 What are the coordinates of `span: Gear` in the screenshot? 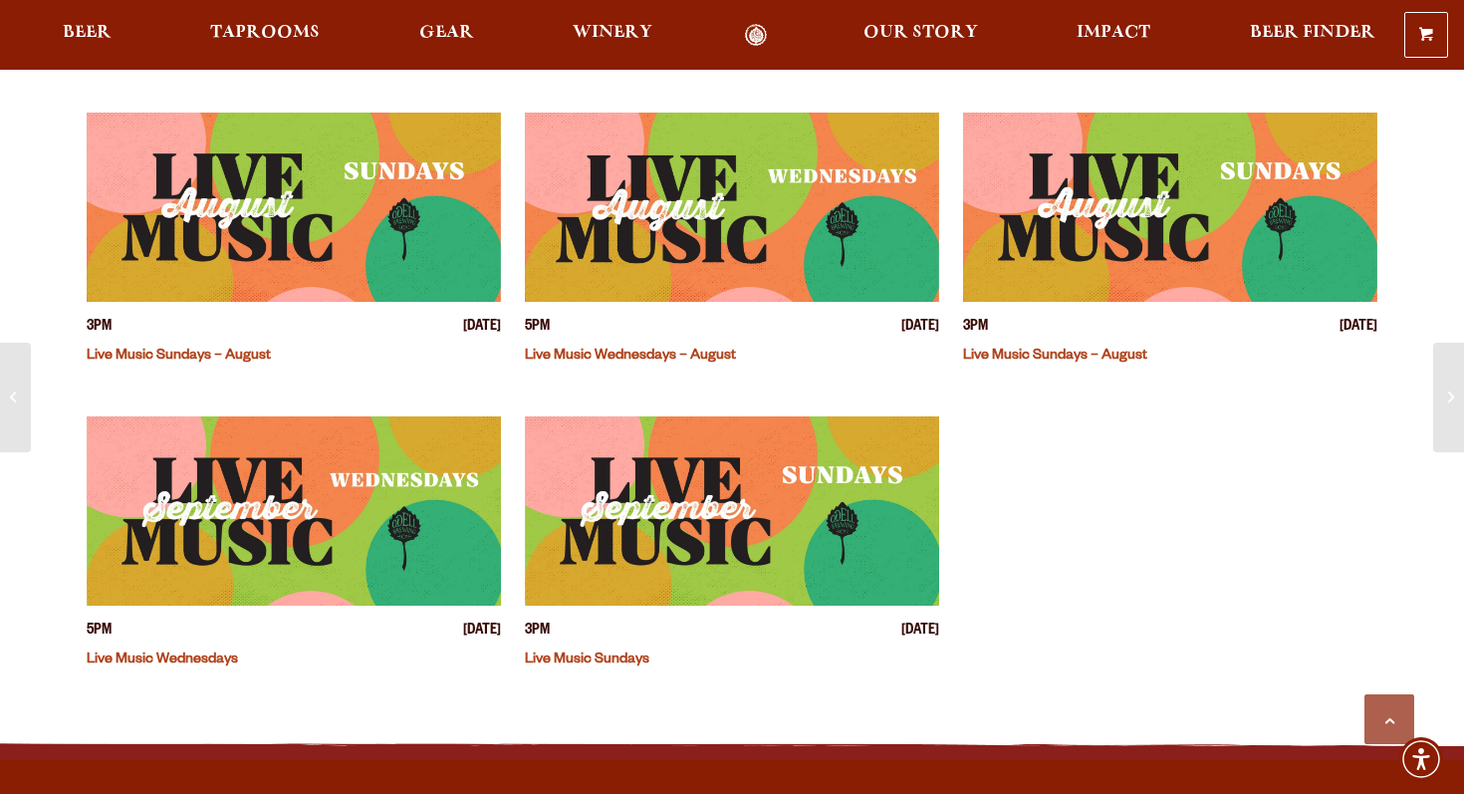 It's located at (446, 33).